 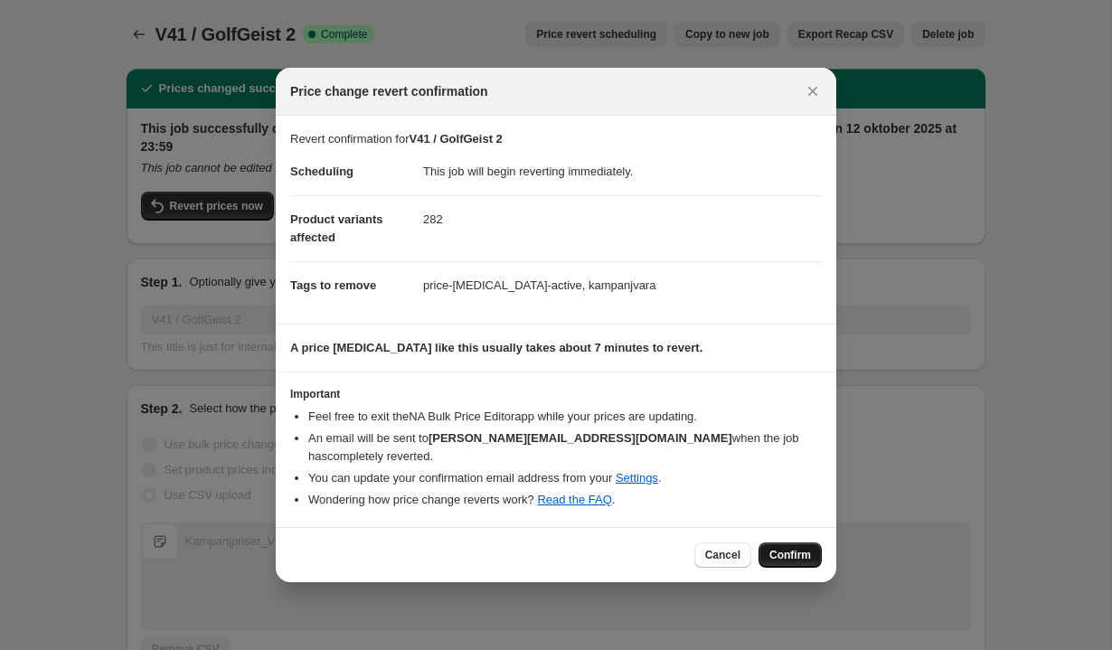 I want to click on button: Close, so click(x=812, y=91).